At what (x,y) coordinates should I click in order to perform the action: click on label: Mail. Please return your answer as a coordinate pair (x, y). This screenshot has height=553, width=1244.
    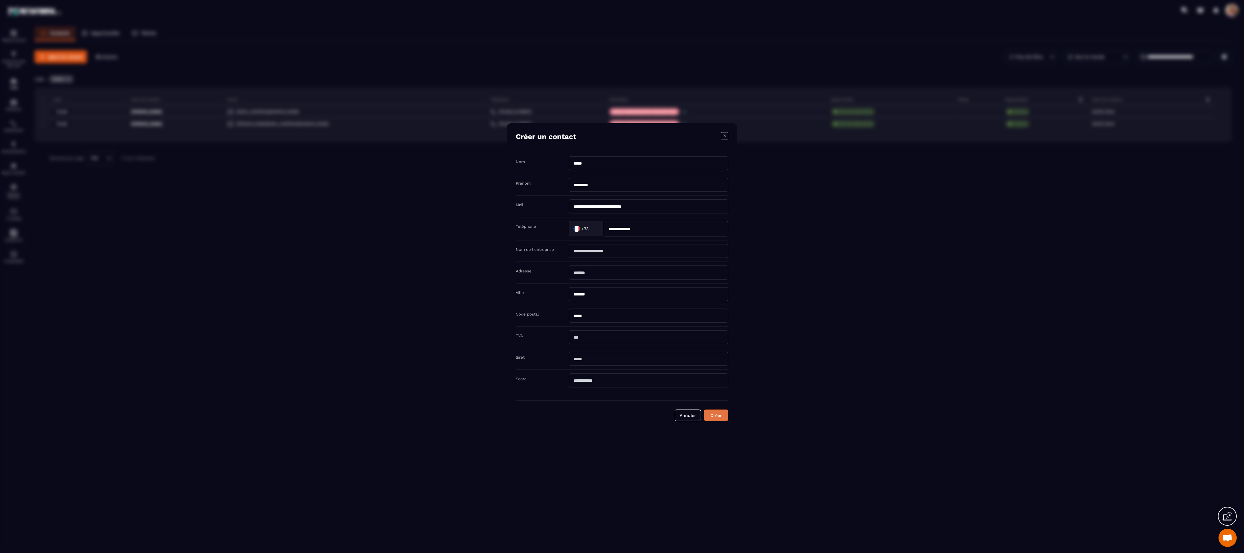
    Looking at the image, I should click on (519, 204).